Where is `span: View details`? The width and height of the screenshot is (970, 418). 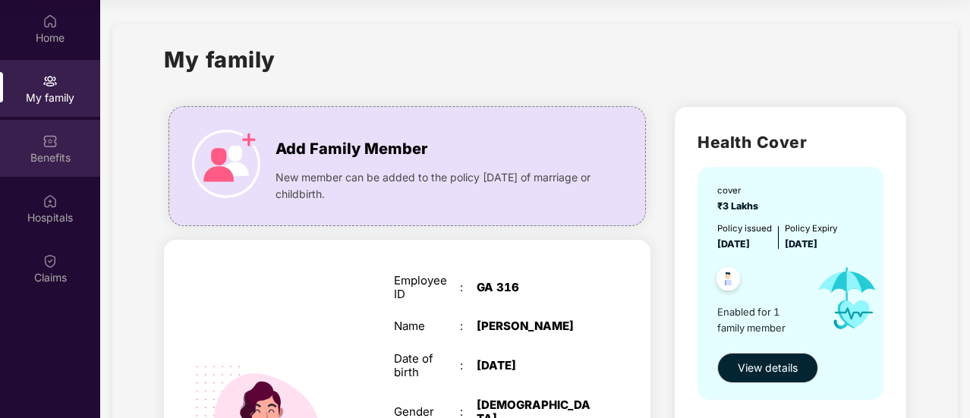
span: View details is located at coordinates (767, 368).